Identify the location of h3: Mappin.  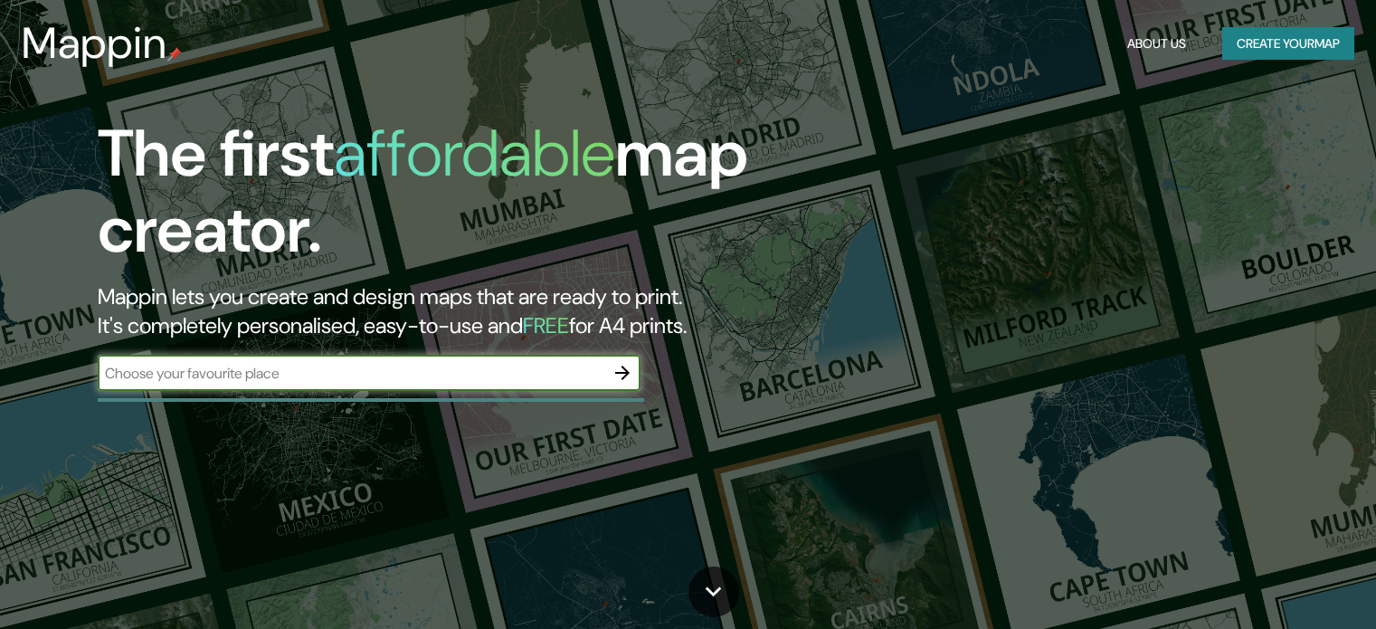
(94, 43).